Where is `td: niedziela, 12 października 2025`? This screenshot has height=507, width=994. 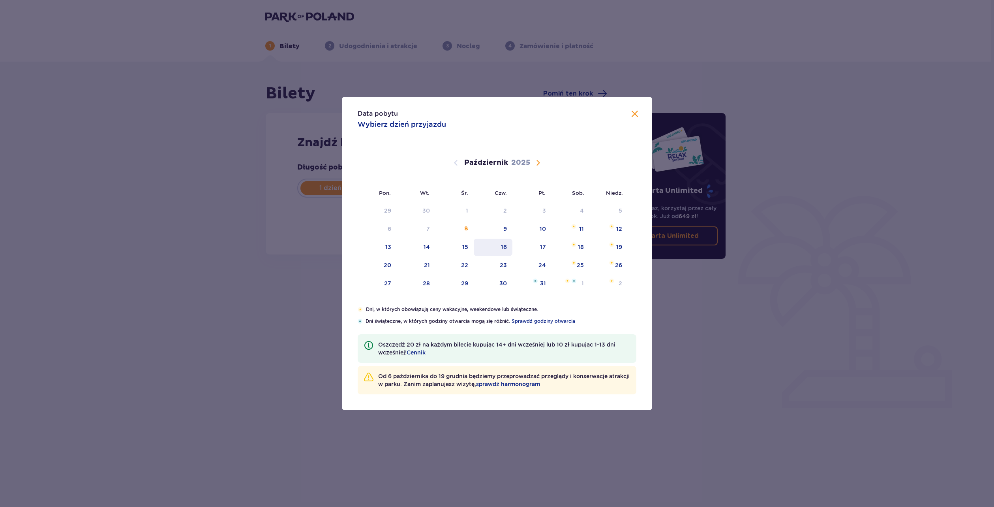 td: niedziela, 12 października 2025 is located at coordinates (609, 229).